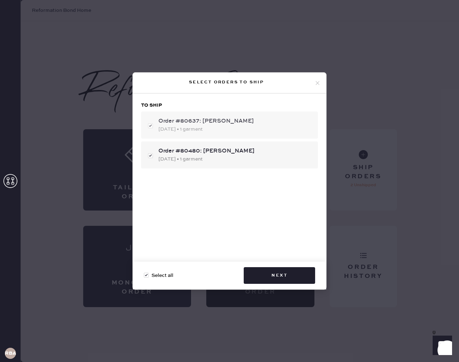 This screenshot has width=459, height=362. What do you see at coordinates (227, 82) in the screenshot?
I see `div: Select orders to ship` at bounding box center [227, 82].